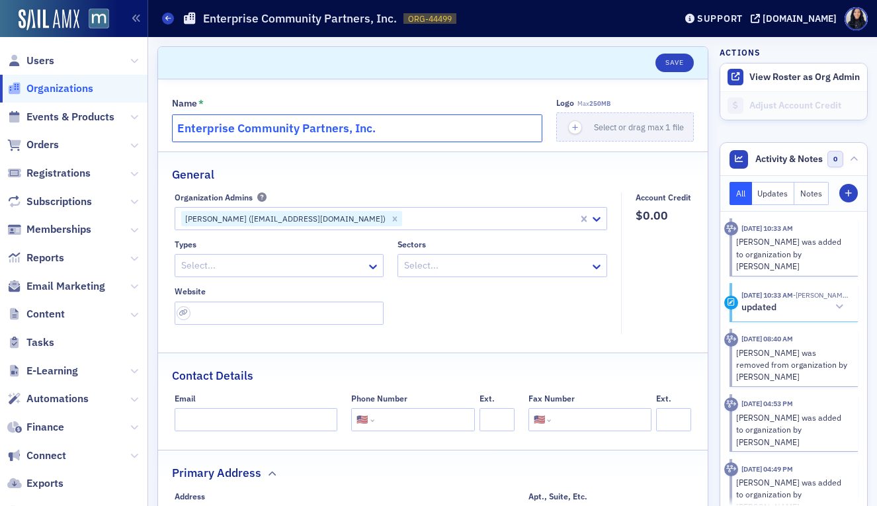 This screenshot has height=506, width=877. What do you see at coordinates (50, 202) in the screenshot?
I see `a: Subscriptions` at bounding box center [50, 202].